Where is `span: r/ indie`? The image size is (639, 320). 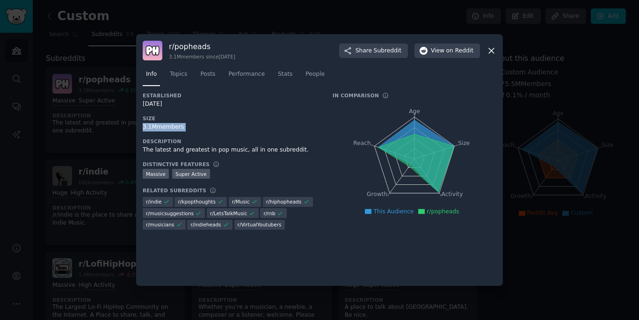
span: r/ indie is located at coordinates (153, 201).